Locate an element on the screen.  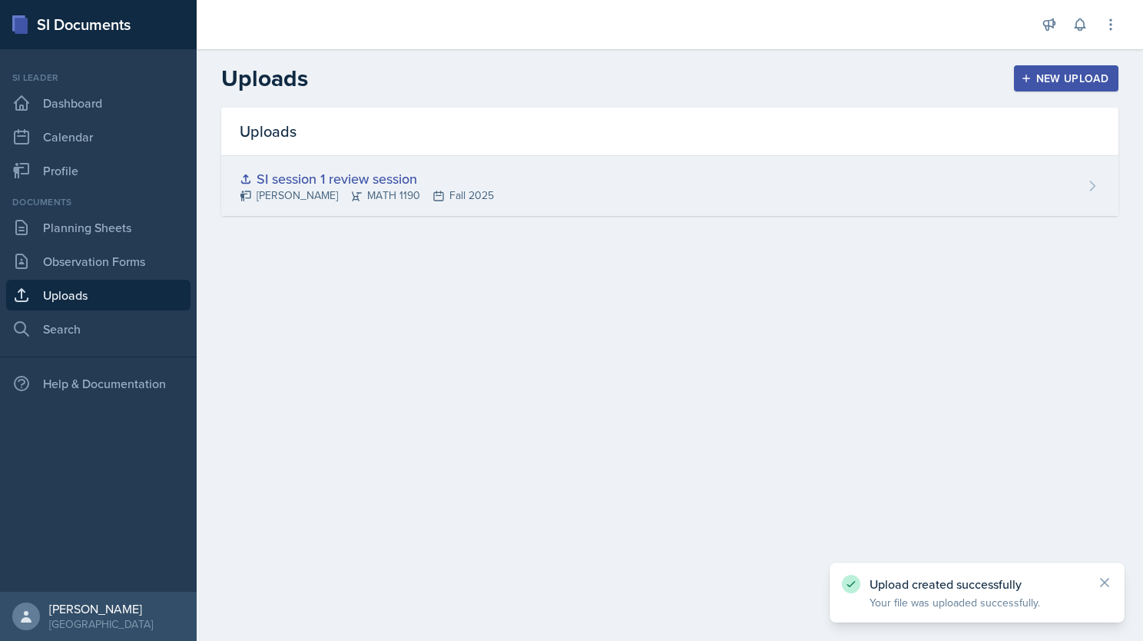
a: Observation Forms is located at coordinates (98, 261).